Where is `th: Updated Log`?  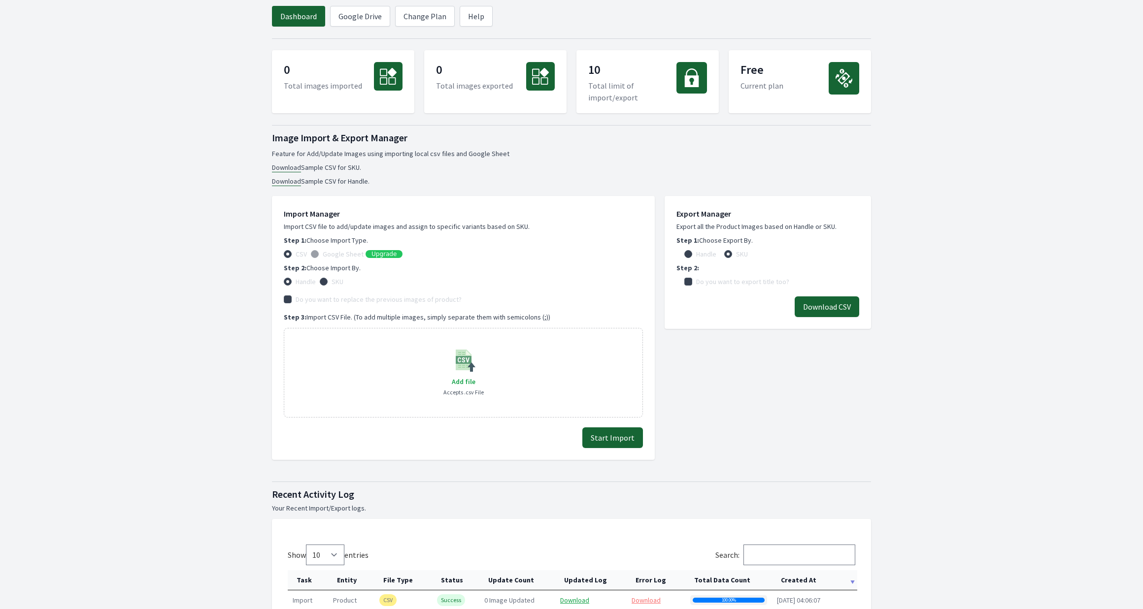 th: Updated Log is located at coordinates (591, 580).